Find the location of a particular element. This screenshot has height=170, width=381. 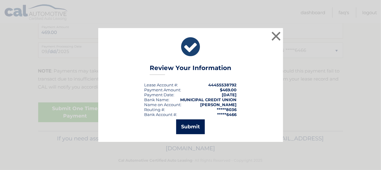

span: Payment Date is located at coordinates (159, 95).